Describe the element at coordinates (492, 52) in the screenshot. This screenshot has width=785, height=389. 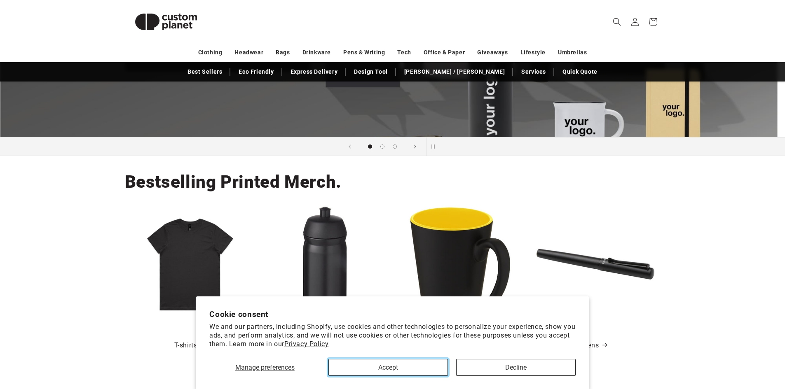
I see `a: Giveaways` at that location.